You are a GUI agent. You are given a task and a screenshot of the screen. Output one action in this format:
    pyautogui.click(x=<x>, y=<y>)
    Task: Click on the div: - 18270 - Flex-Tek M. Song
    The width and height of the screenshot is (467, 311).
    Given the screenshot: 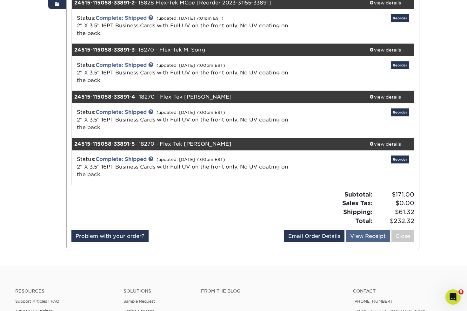 What is the action you would take?
    pyautogui.click(x=214, y=50)
    